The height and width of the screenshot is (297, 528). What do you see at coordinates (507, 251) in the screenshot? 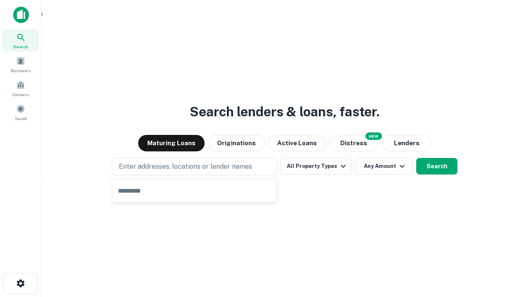
I see `div: Chat Widget` at bounding box center [507, 251].